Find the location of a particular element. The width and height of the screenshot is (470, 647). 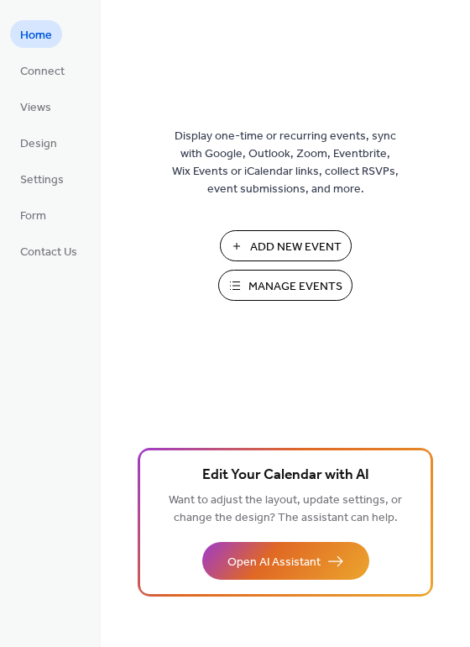

span: Edit Your Calendar with AI is located at coordinates (286, 475).